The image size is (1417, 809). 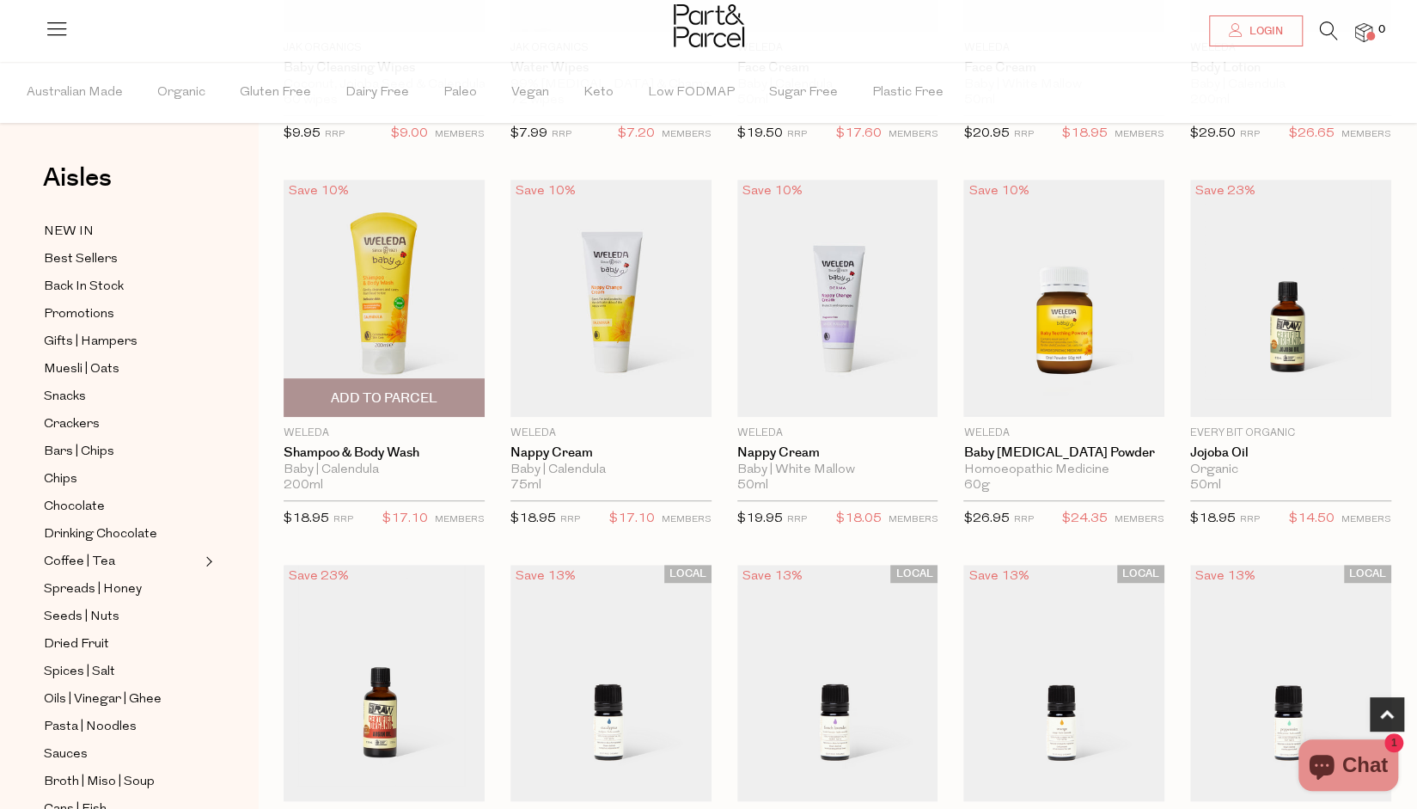 What do you see at coordinates (122, 506) in the screenshot?
I see `a: Chocolate` at bounding box center [122, 506].